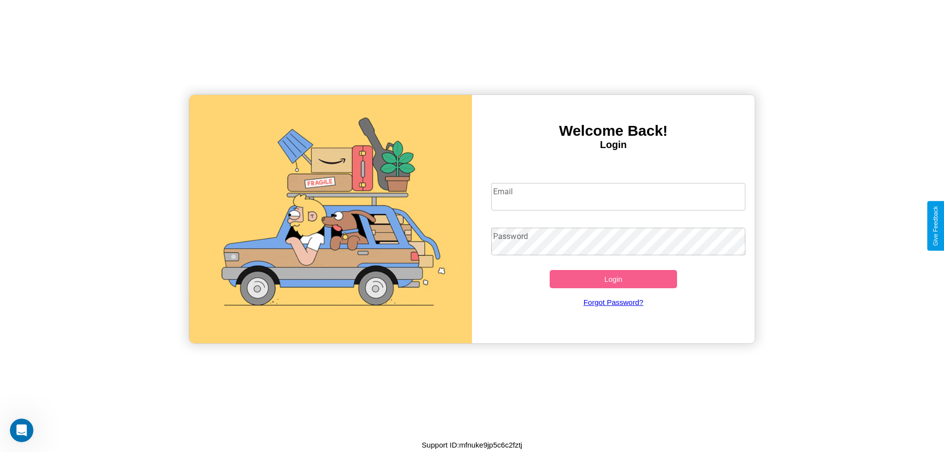  What do you see at coordinates (472, 445) in the screenshot?
I see `p: Support ID: mfnuke9jp5c6c2fztj` at bounding box center [472, 445].